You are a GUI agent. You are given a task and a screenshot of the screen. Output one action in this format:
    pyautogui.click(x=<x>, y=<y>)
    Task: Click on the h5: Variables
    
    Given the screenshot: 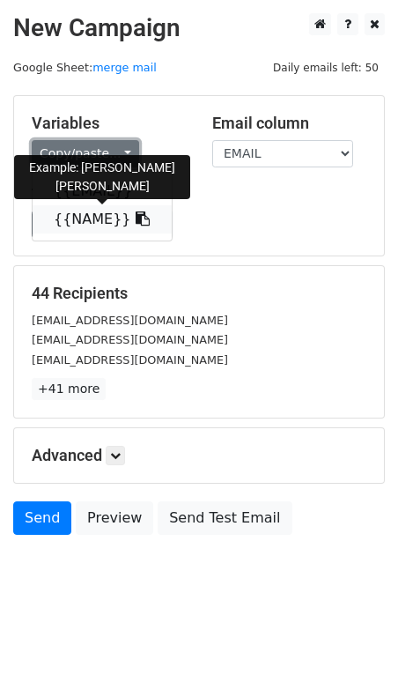 What is the action you would take?
    pyautogui.click(x=108, y=123)
    